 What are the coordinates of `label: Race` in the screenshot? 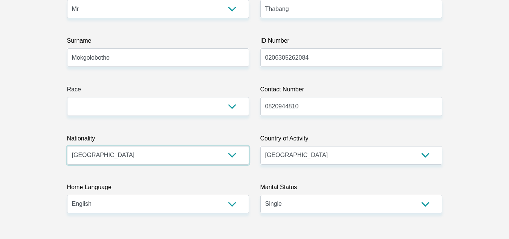 It's located at (158, 91).